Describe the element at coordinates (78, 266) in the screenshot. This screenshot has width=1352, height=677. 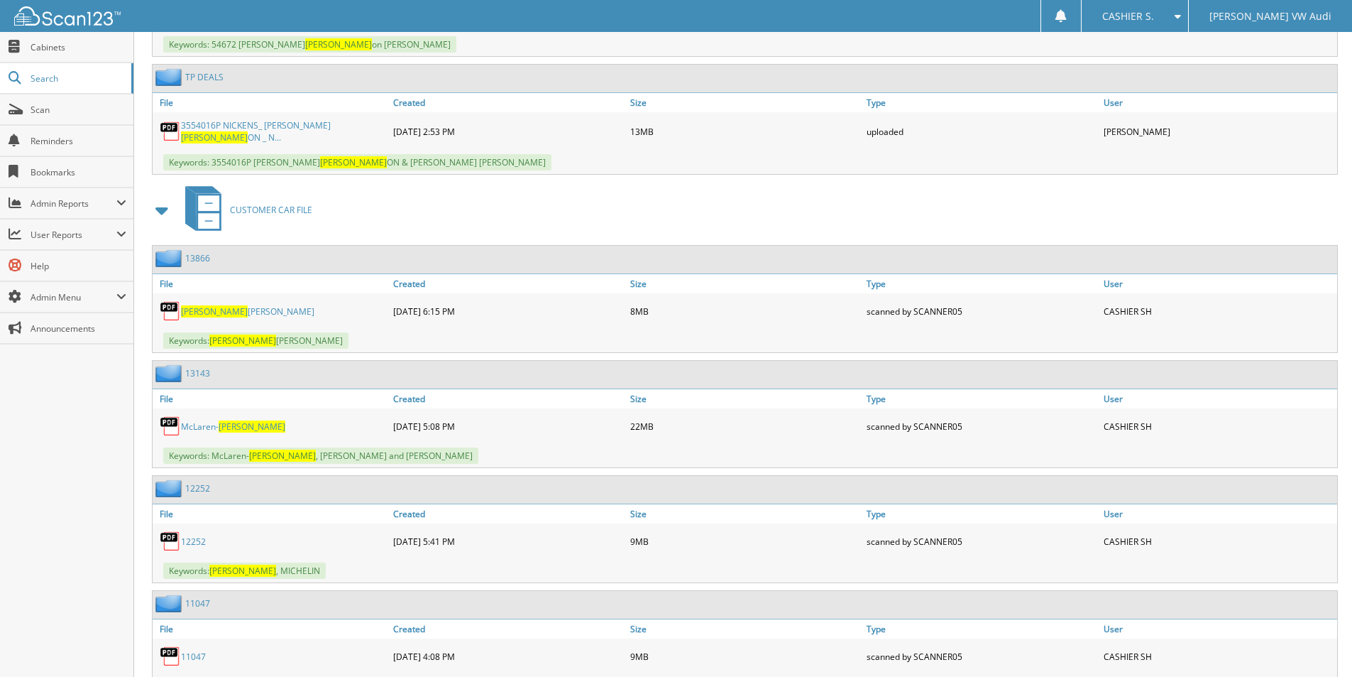
I see `span: Help` at that location.